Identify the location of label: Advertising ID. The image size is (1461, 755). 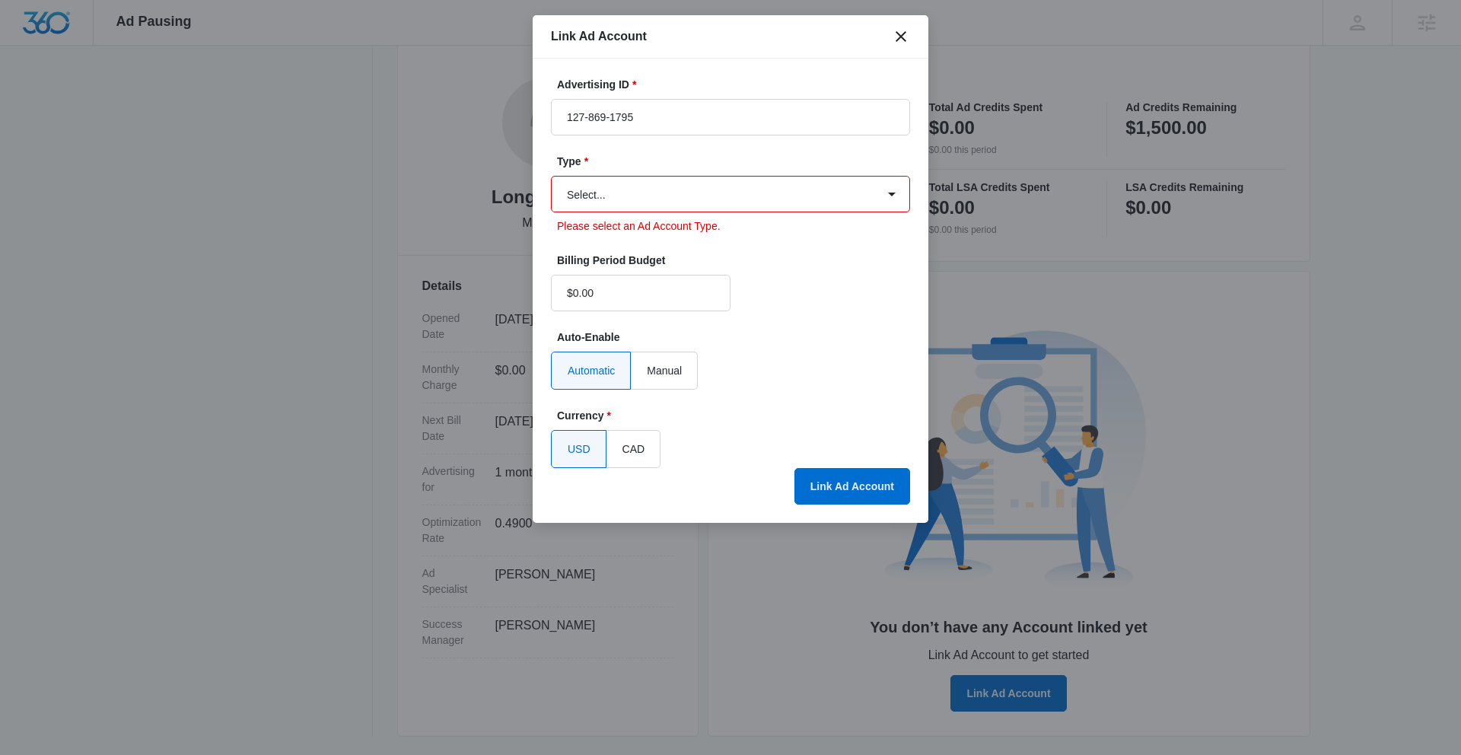
(736, 84).